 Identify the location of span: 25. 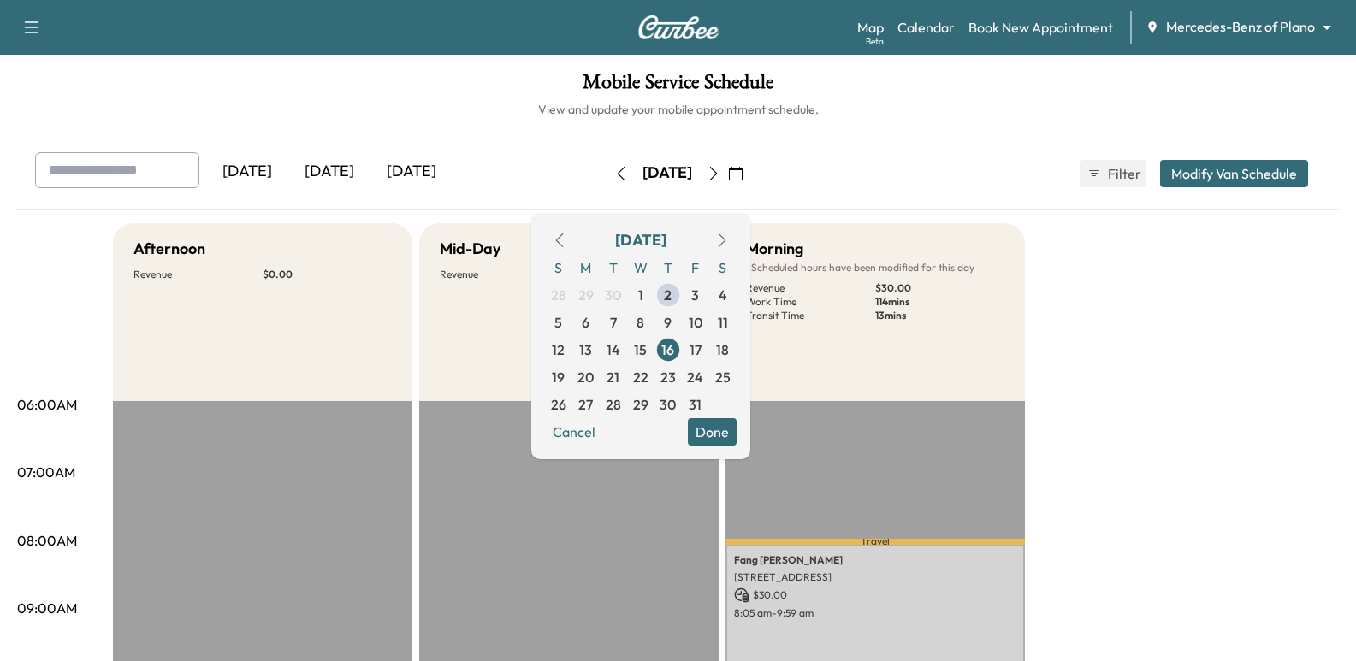
(723, 377).